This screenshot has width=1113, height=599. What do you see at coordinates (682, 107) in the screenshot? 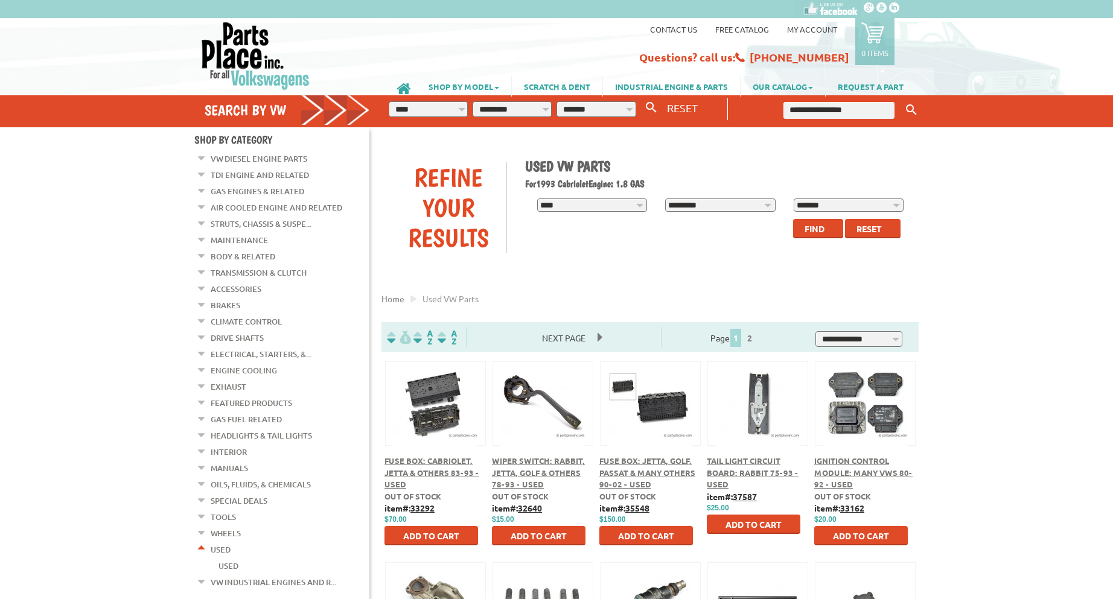
I see `span: RESET` at bounding box center [682, 107].